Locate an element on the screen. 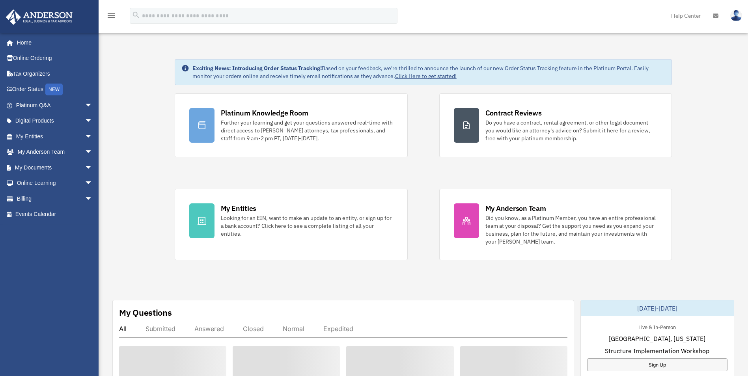 This screenshot has width=748, height=376. a: Online Learningarrow_drop_down is located at coordinates (55, 183).